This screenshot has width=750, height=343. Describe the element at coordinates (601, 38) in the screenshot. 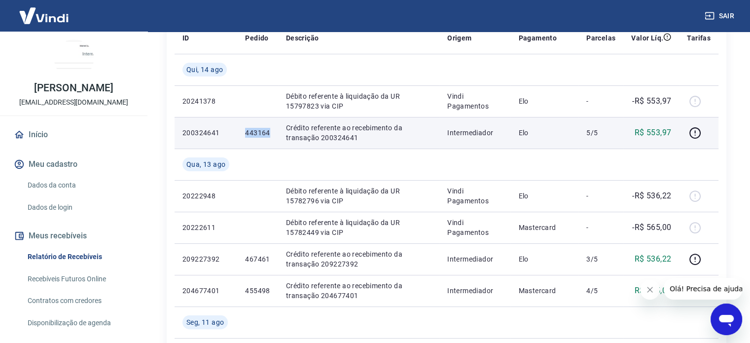

I see `p: Parcelas` at that location.